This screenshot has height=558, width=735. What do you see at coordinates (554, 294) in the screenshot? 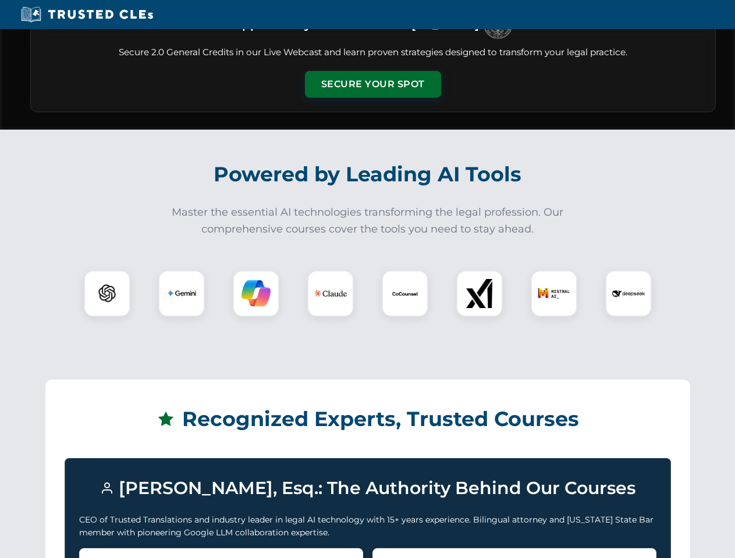
I see `img: Mistral AI Logo` at bounding box center [554, 294].